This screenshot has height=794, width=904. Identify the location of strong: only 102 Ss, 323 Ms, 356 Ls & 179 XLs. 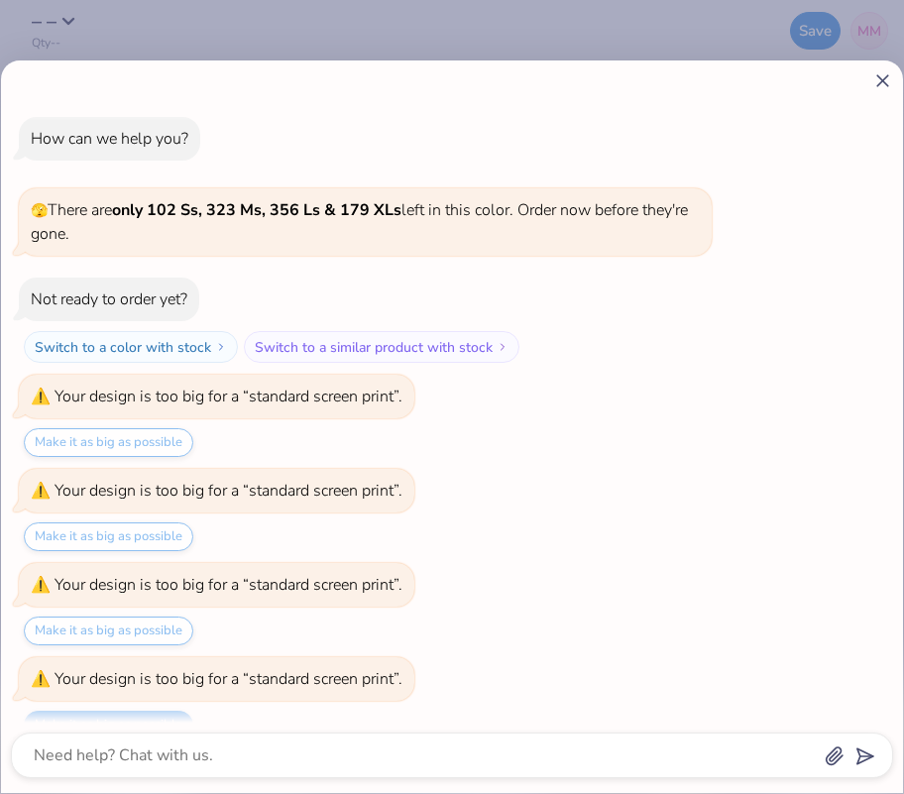
(257, 210).